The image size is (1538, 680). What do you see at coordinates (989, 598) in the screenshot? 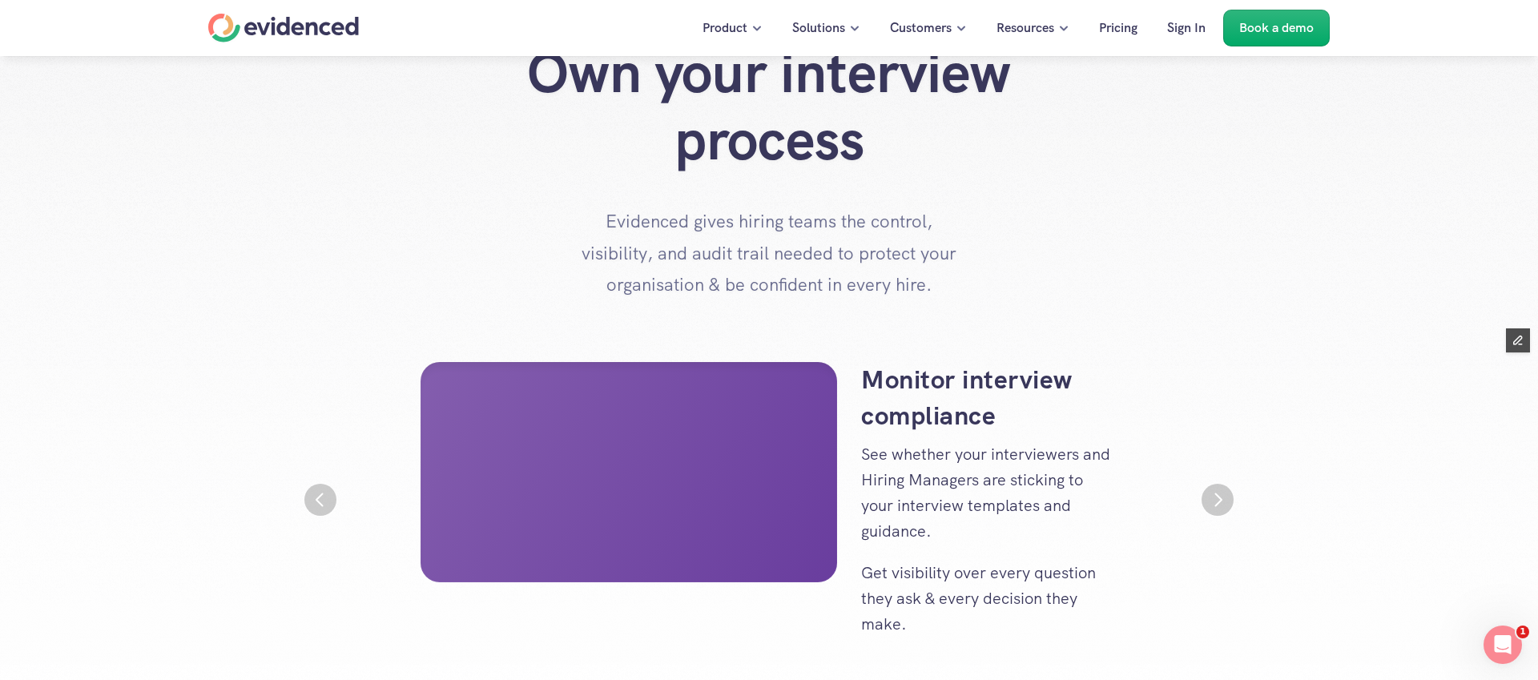
I see `p: Get visibility over every question they ask & every decision they make.` at bounding box center [989, 598].